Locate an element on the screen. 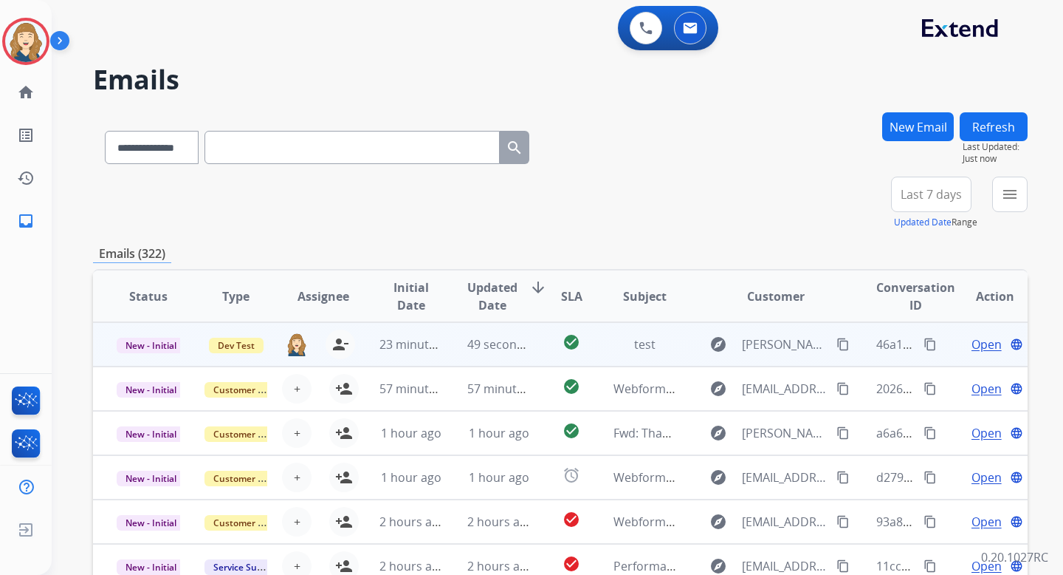 This screenshot has width=1063, height=575. span: Conversation ID is located at coordinates (916, 296).